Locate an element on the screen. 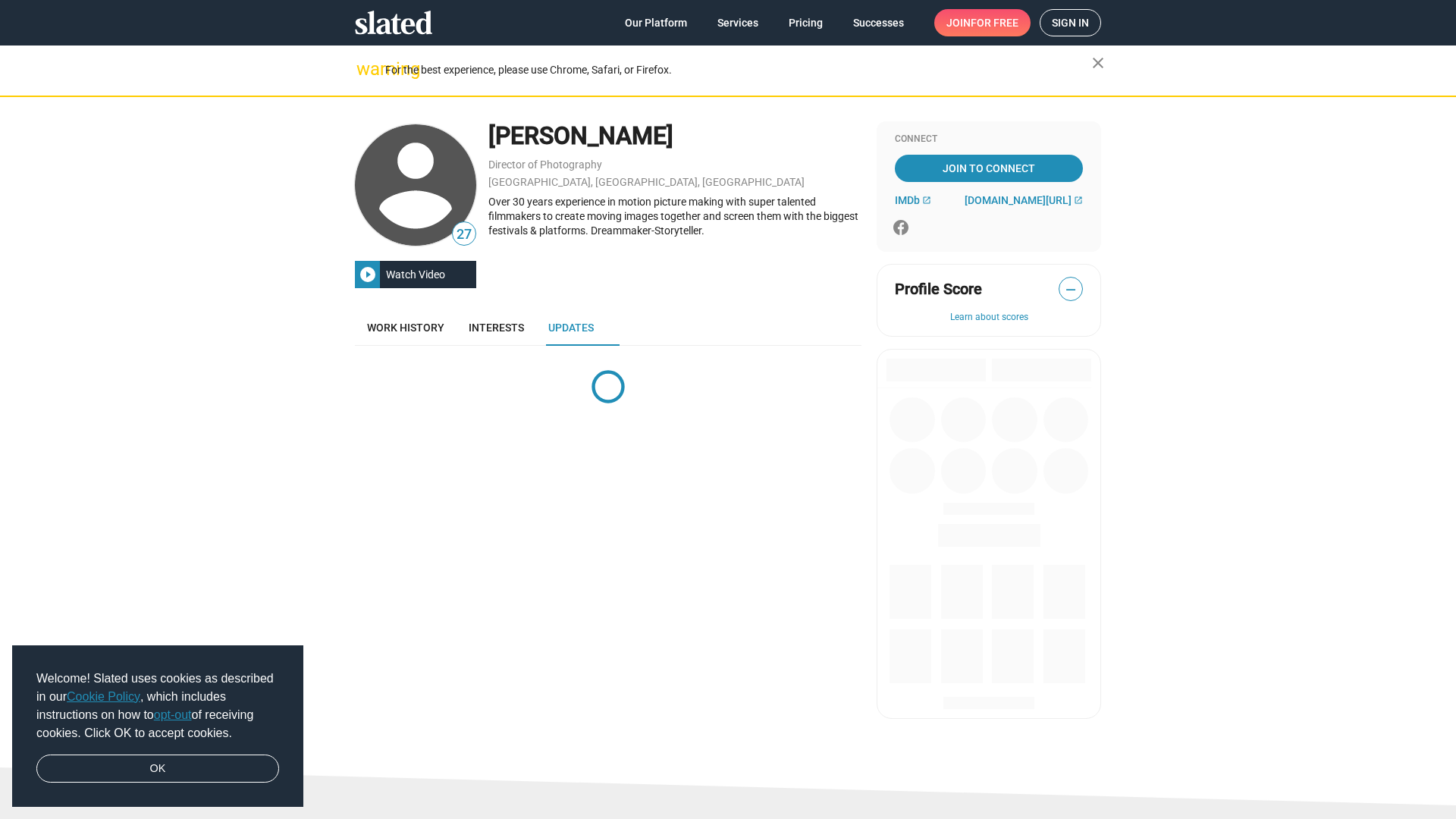  a: Updates is located at coordinates (571, 328).